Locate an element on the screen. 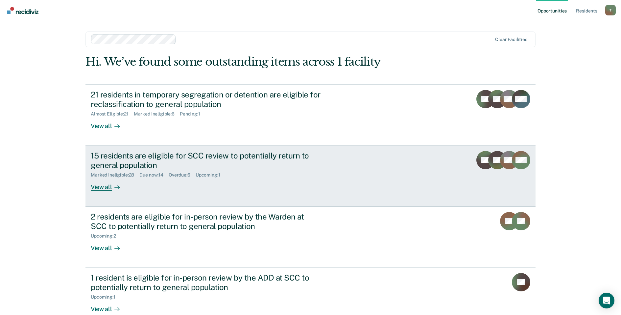 The image size is (621, 315). img: Recidiviz is located at coordinates (23, 11).